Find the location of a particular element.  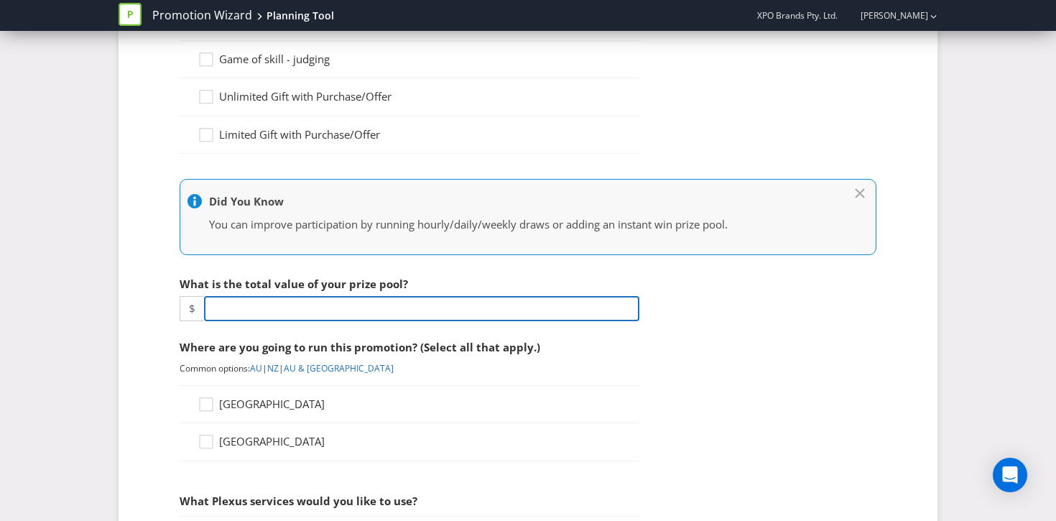

a: NZ is located at coordinates (273, 368).